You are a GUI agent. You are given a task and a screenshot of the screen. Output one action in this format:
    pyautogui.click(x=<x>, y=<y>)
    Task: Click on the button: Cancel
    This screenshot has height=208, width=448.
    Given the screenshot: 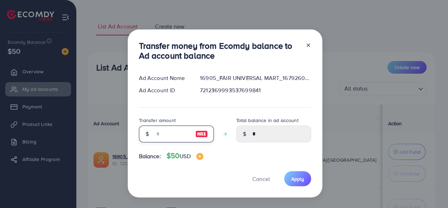 What is the action you would take?
    pyautogui.click(x=261, y=178)
    